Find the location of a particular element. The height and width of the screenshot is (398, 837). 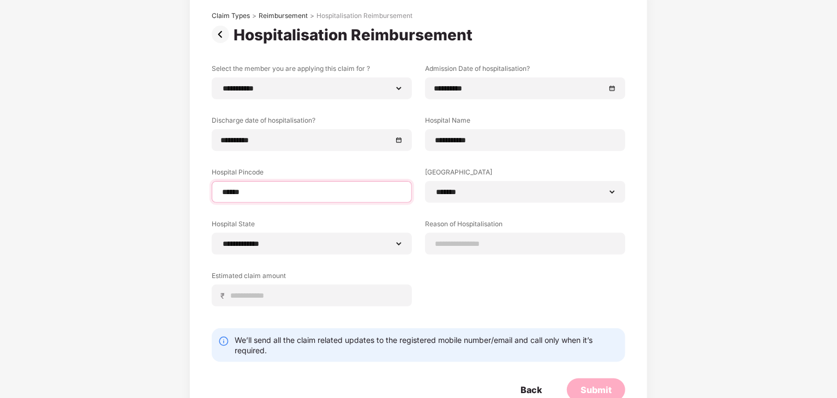

div: Submit is located at coordinates (596, 390).